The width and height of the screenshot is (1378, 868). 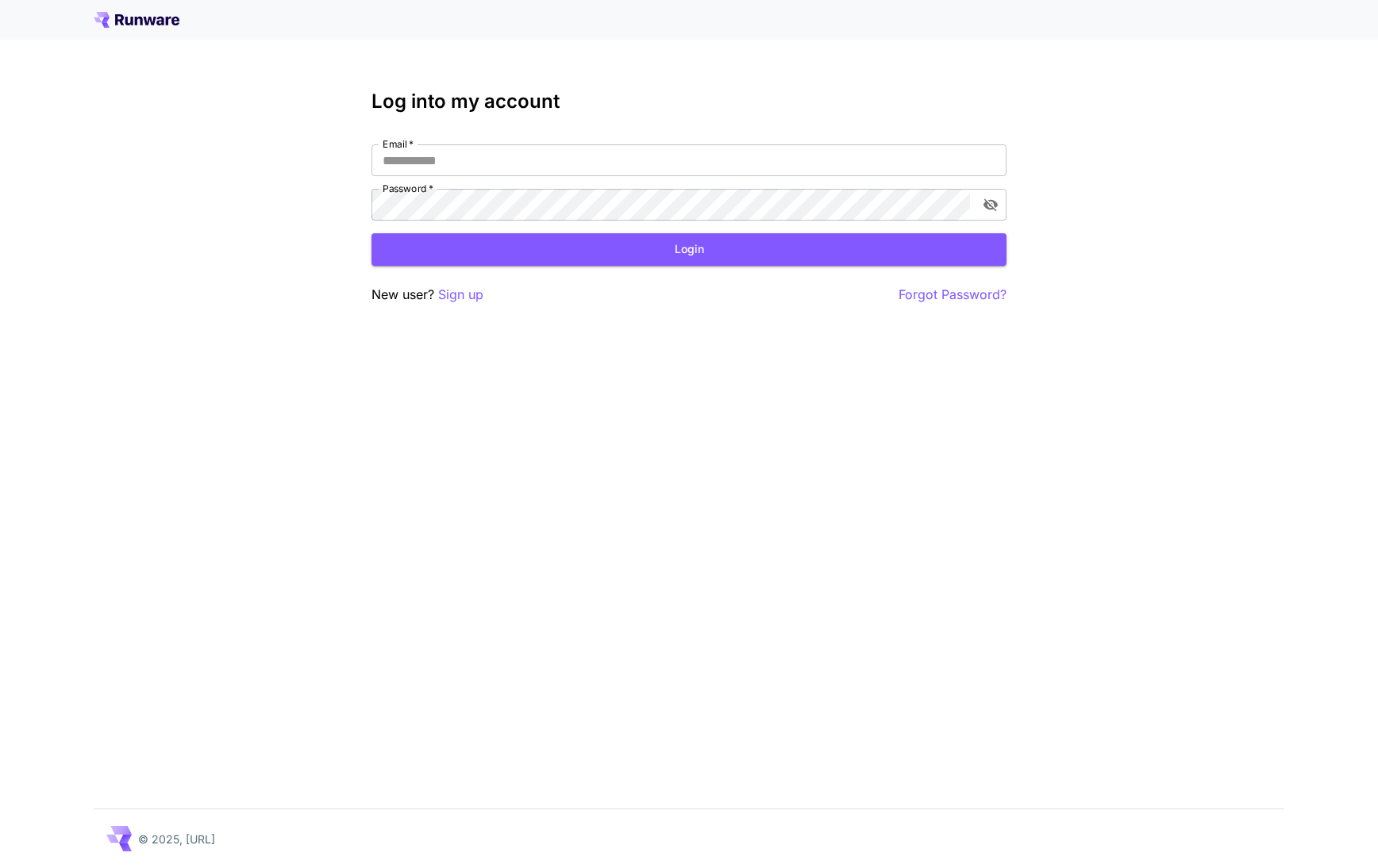 I want to click on button: Forgot Password?, so click(x=952, y=294).